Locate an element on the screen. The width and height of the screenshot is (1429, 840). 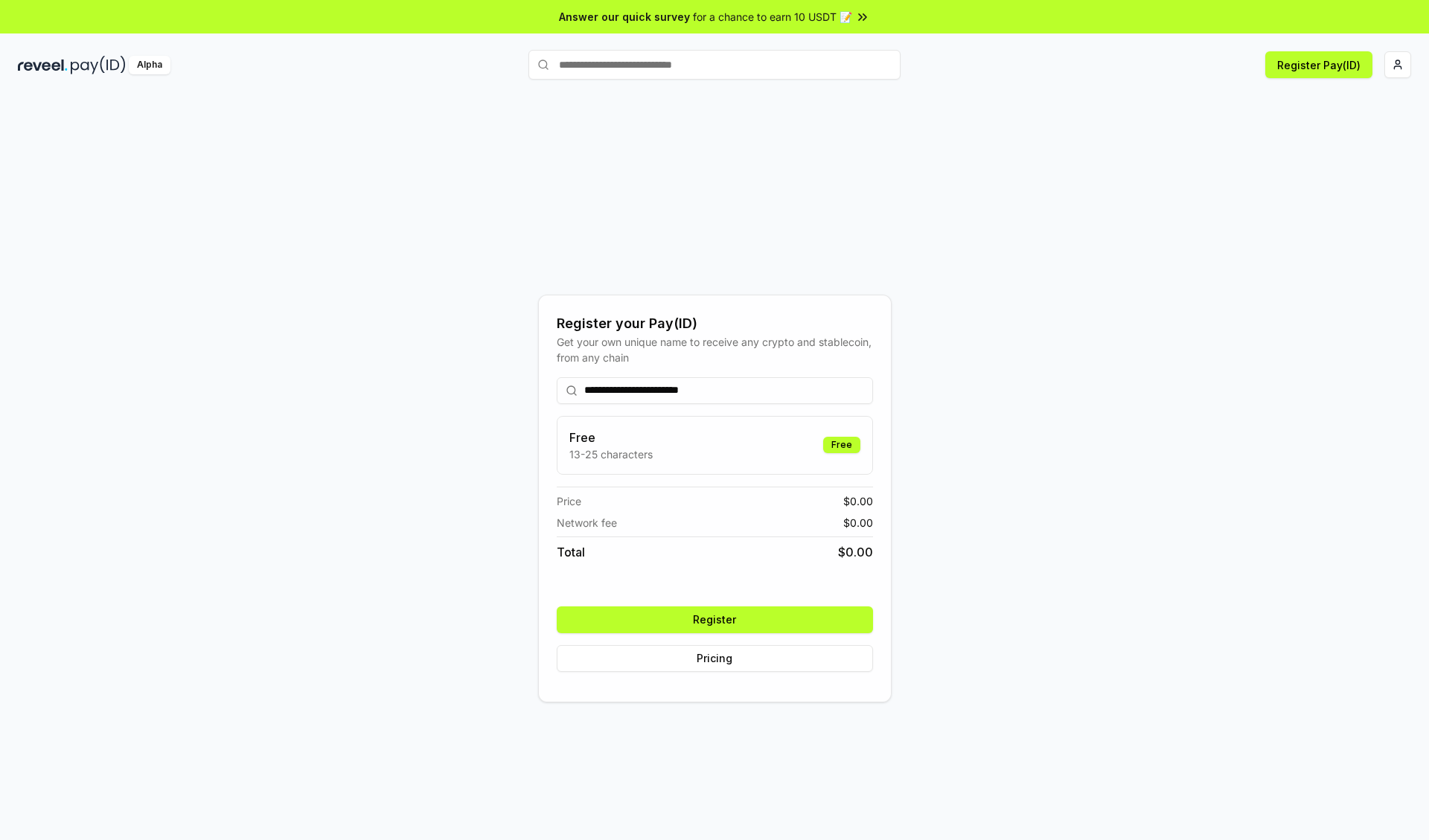
span: Network fee is located at coordinates (587, 522).